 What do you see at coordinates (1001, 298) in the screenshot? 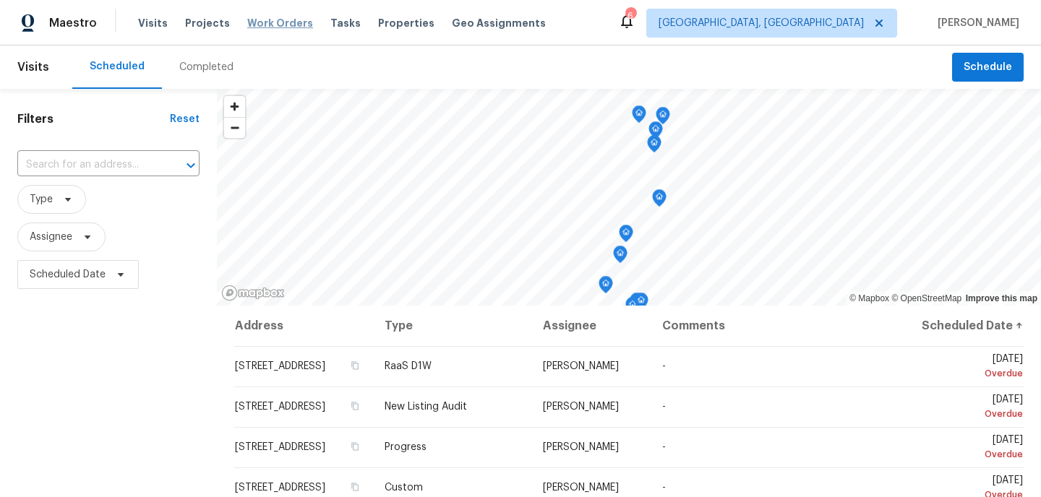
I see `a: Improve this map` at bounding box center [1001, 298].